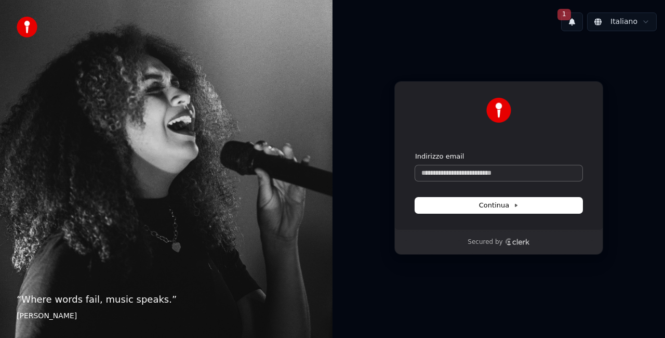 The height and width of the screenshot is (338, 665). What do you see at coordinates (517, 241) in the screenshot?
I see `a: Clerk logo` at bounding box center [517, 241].